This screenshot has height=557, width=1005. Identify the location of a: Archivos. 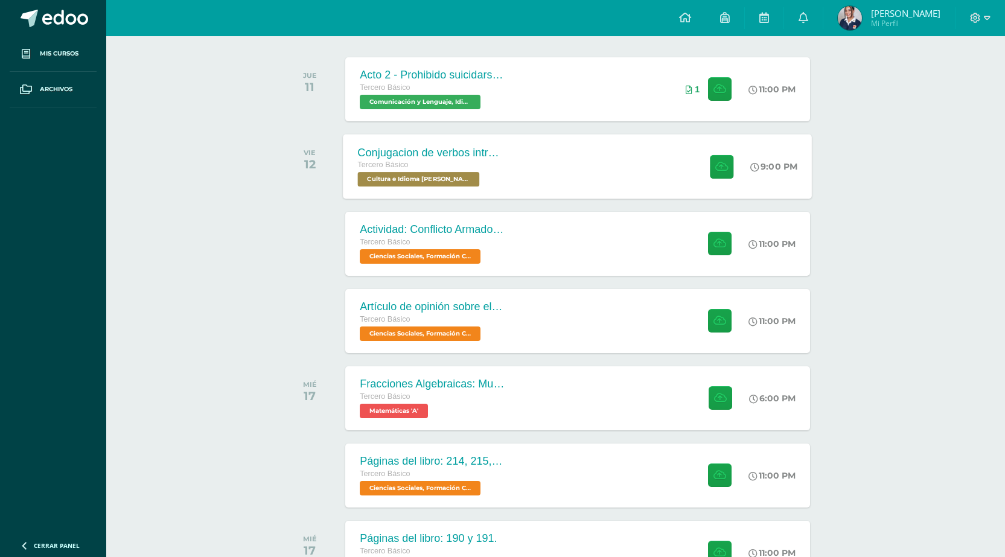
(53, 89).